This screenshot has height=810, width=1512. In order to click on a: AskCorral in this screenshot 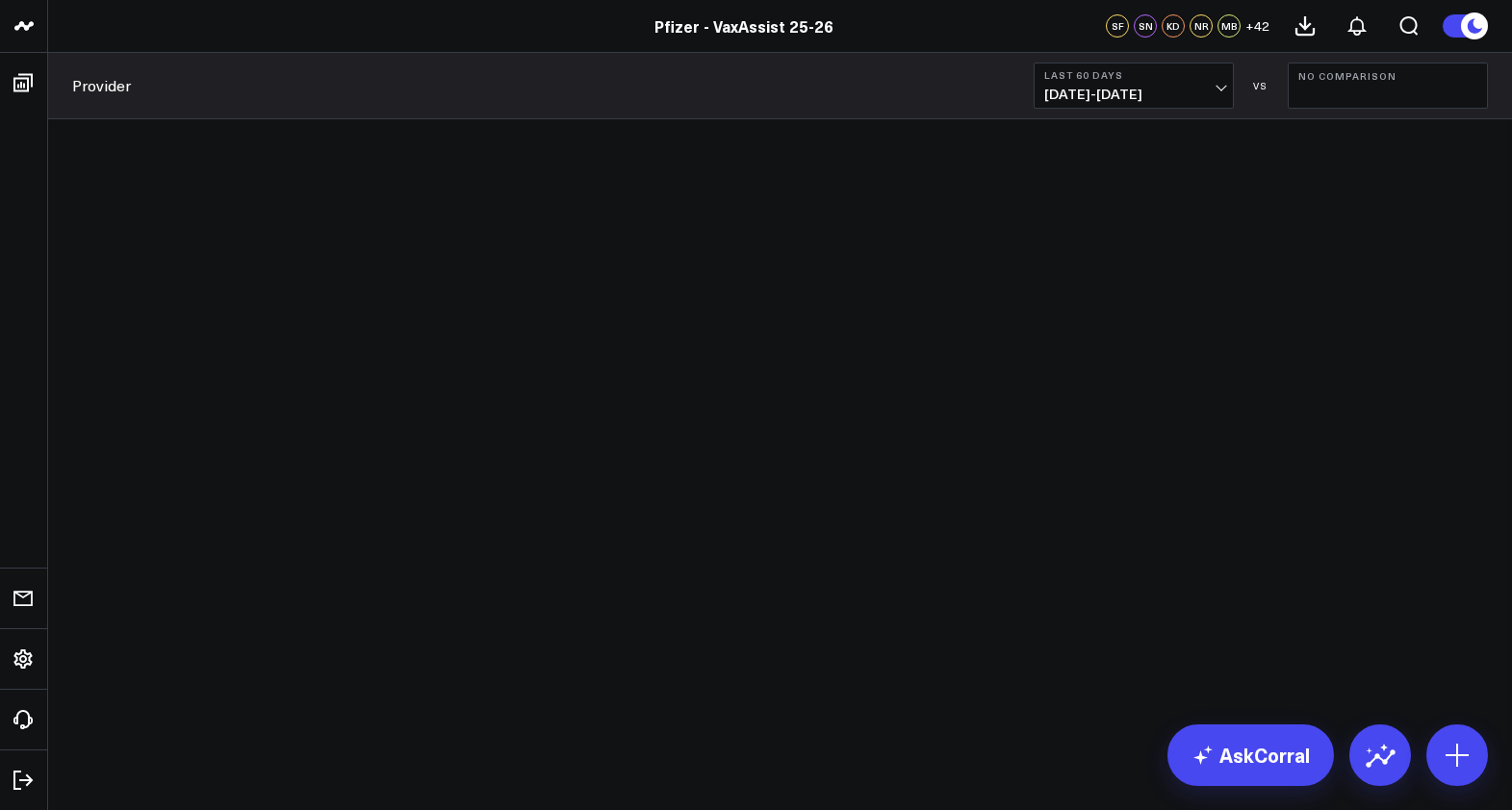, I will do `click(1250, 756)`.